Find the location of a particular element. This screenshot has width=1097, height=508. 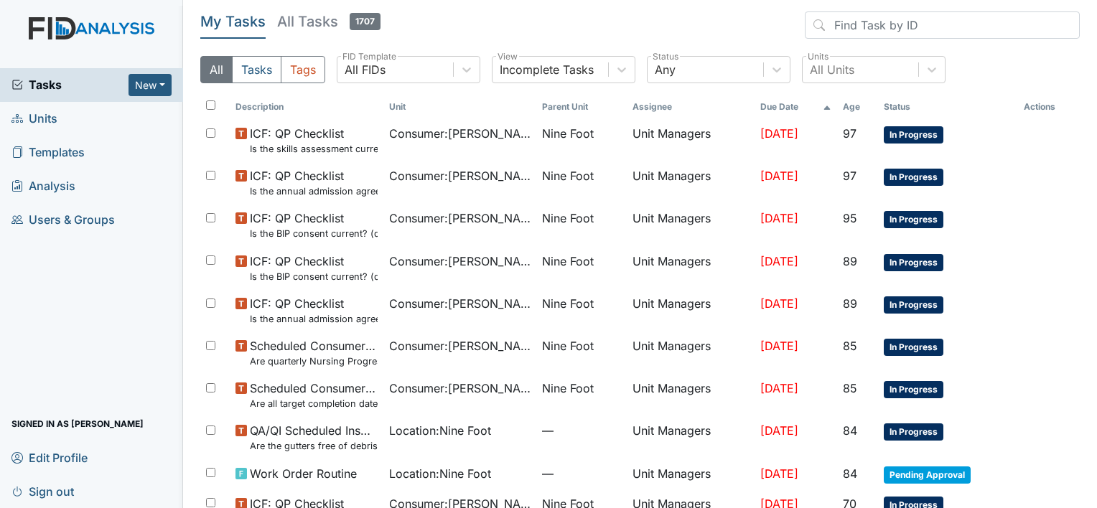

button: New is located at coordinates (150, 85).